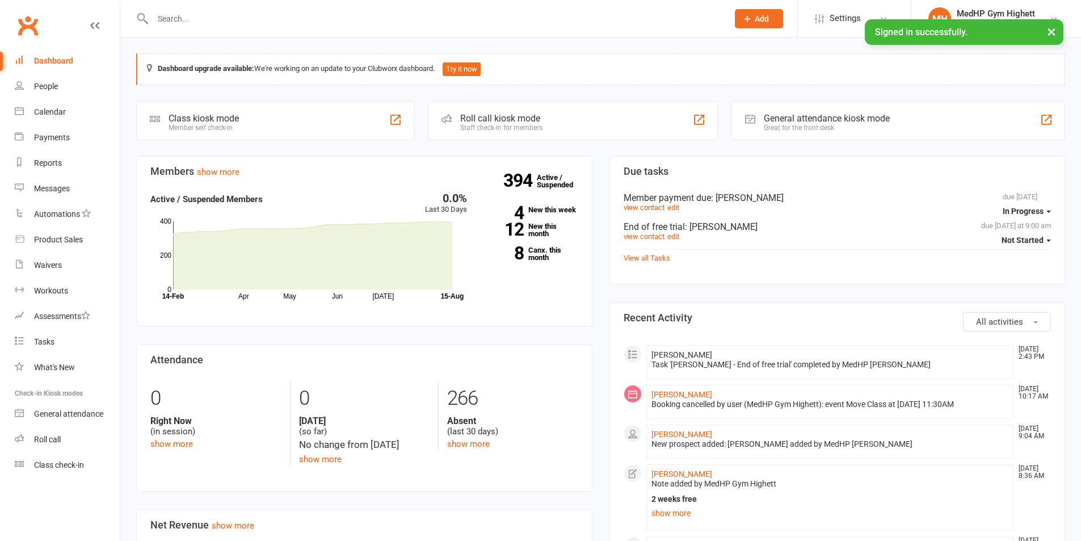  Describe the element at coordinates (531, 230) in the screenshot. I see `a: 12New this month` at that location.